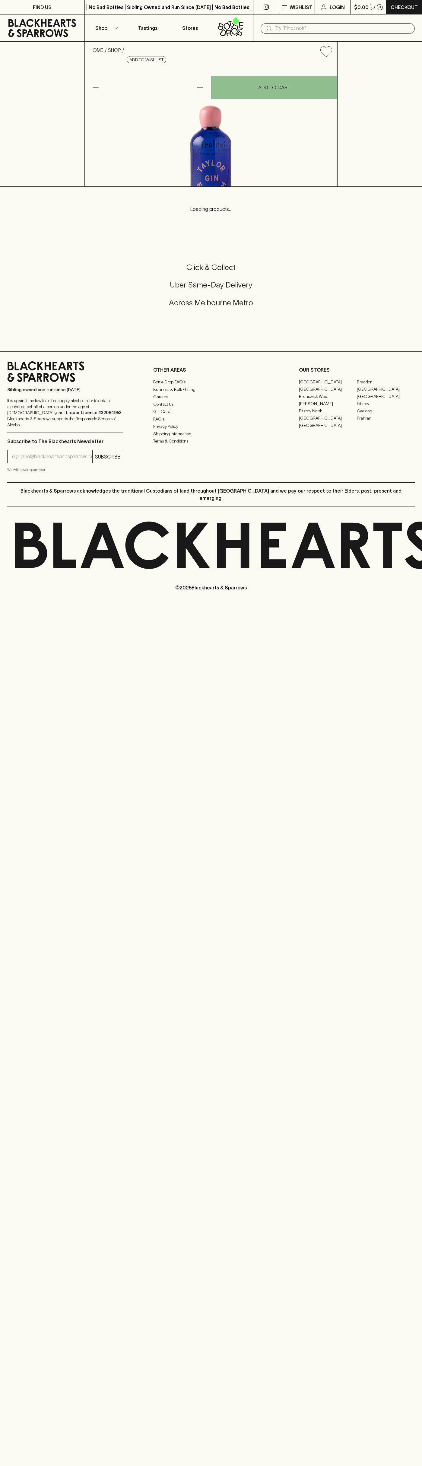  What do you see at coordinates (148, 28) in the screenshot?
I see `p: Tastings` at bounding box center [148, 28].